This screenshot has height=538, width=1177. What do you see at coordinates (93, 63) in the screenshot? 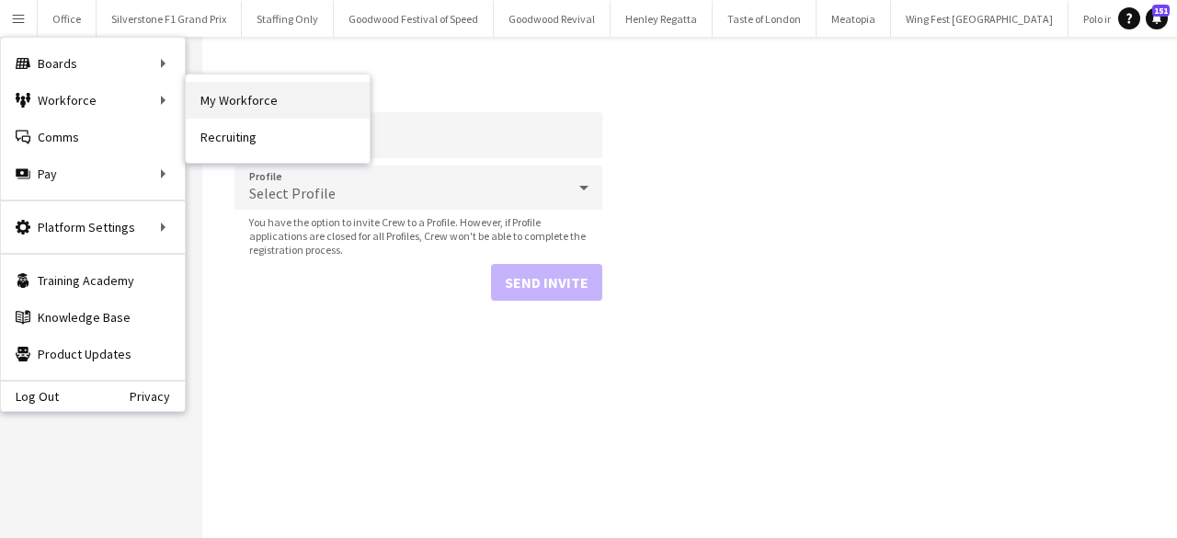
I see `div: Boards` at bounding box center [93, 63].